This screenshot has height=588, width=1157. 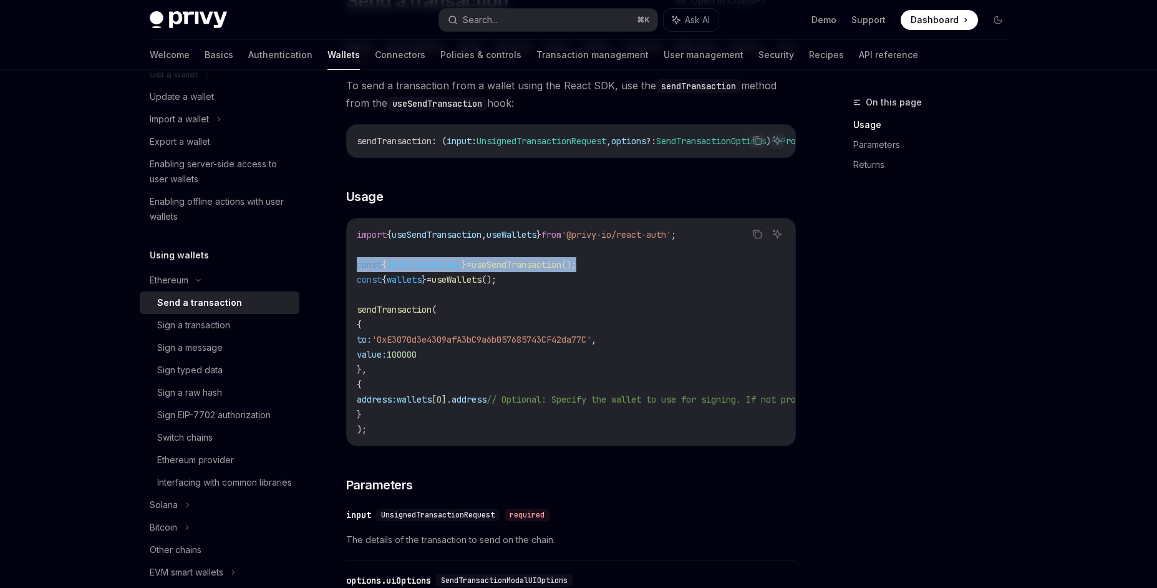 I want to click on div: Sign typed data, so click(x=190, y=370).